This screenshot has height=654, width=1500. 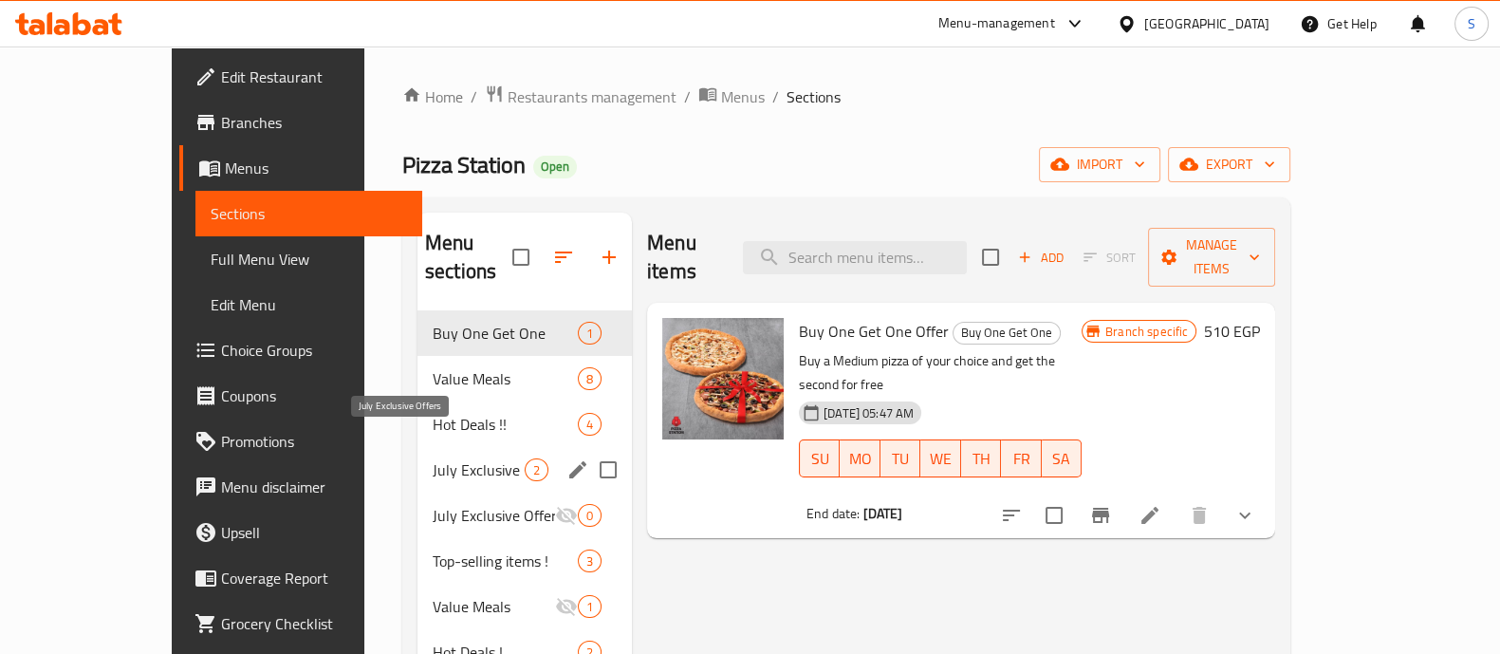 I want to click on a: Promotions, so click(x=301, y=441).